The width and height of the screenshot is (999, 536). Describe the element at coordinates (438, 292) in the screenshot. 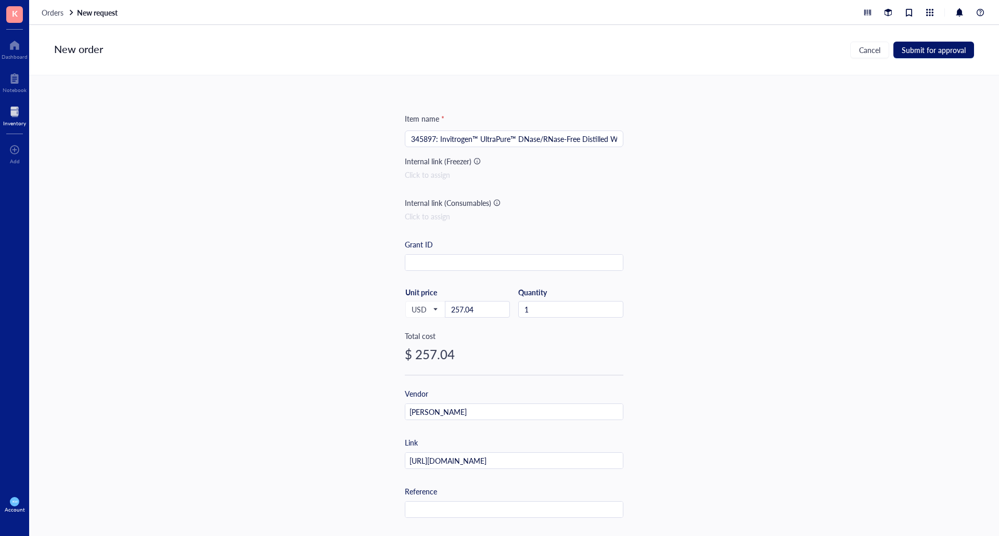

I see `div: Unit price` at that location.